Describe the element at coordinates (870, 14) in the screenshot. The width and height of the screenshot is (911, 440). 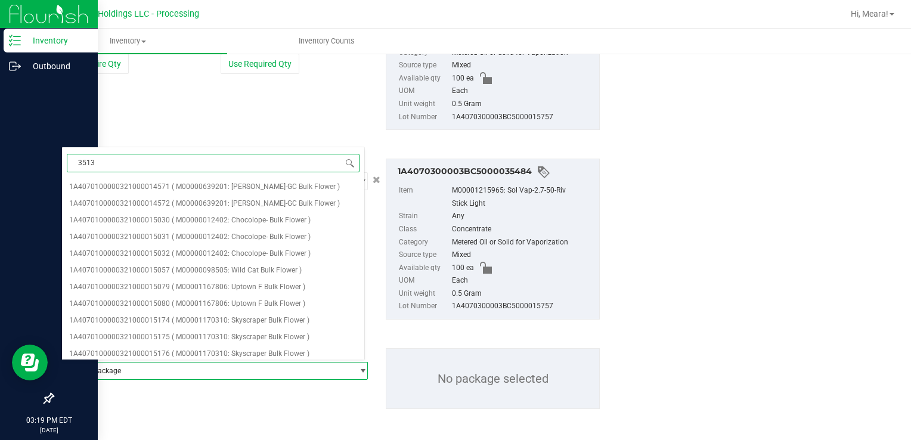
I see `span: Hi, Meara!` at that location.